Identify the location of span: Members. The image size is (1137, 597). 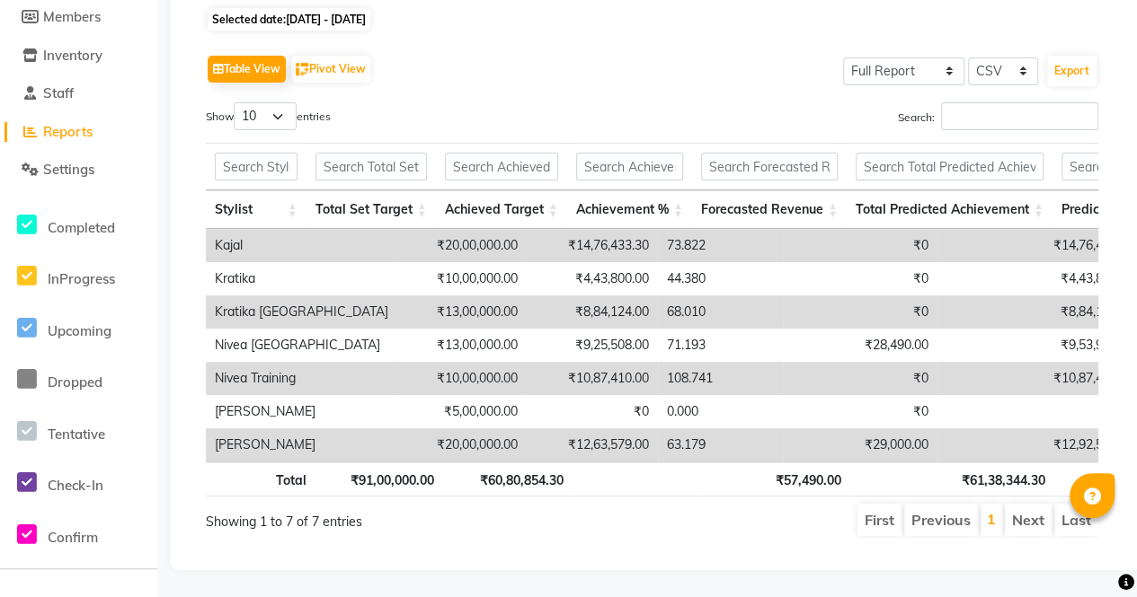
(72, 16).